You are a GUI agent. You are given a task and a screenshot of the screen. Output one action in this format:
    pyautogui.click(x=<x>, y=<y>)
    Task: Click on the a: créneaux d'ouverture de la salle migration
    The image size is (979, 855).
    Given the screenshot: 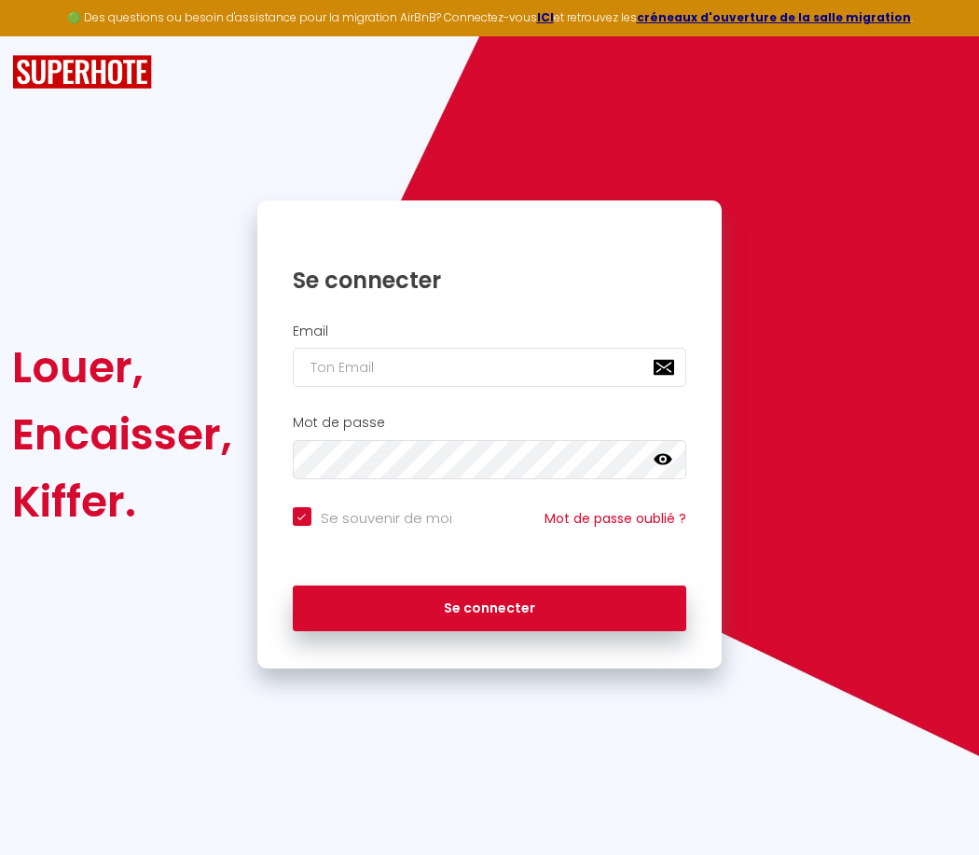 What is the action you would take?
    pyautogui.click(x=774, y=17)
    